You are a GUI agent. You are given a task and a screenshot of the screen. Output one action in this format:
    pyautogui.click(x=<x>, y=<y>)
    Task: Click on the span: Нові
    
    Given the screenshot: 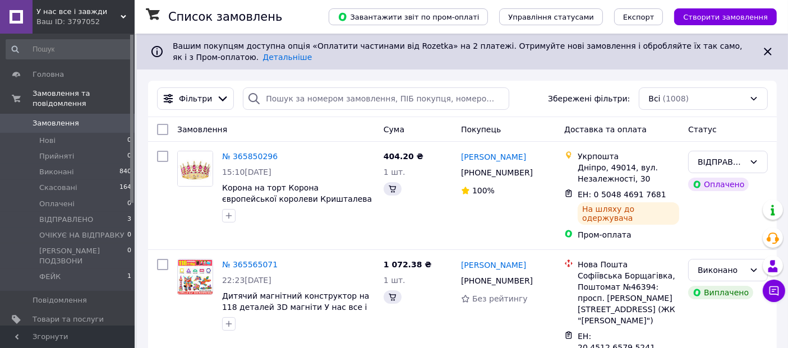 What is the action you would take?
    pyautogui.click(x=47, y=141)
    